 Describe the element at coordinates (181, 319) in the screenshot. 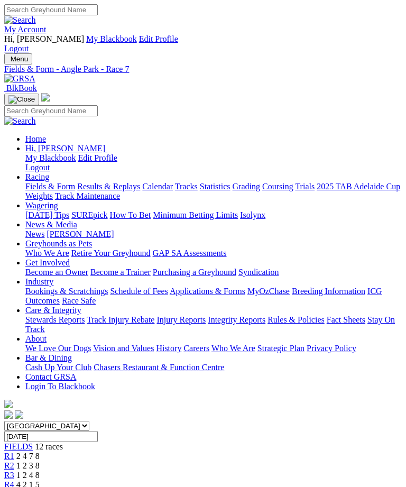

I see `a: Injury Reports` at that location.